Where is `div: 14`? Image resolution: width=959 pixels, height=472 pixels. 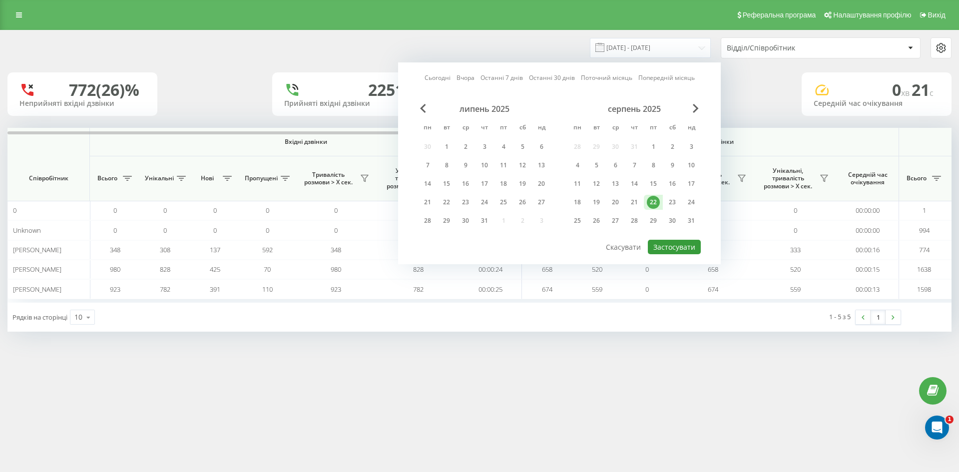
div: 14 is located at coordinates (634, 184).